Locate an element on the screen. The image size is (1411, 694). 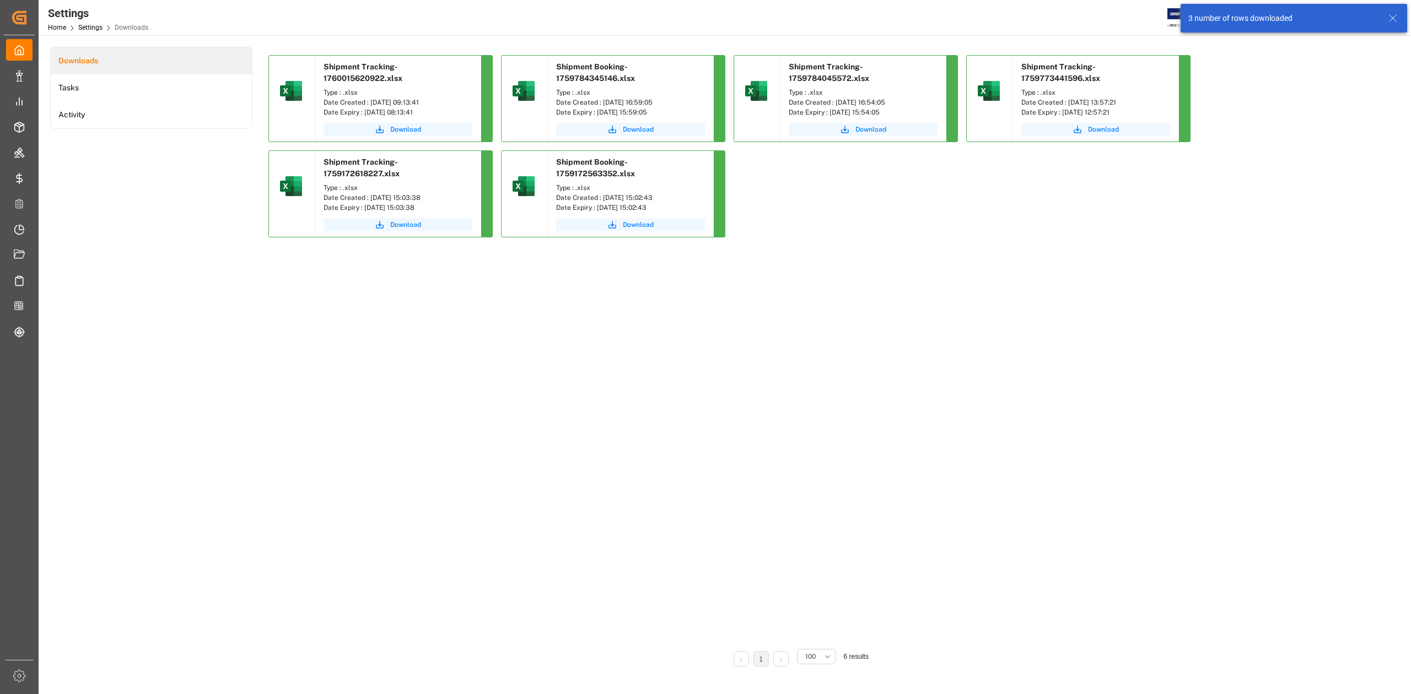
span: Shipment Booking-1759784345146.xlsx is located at coordinates (595, 72).